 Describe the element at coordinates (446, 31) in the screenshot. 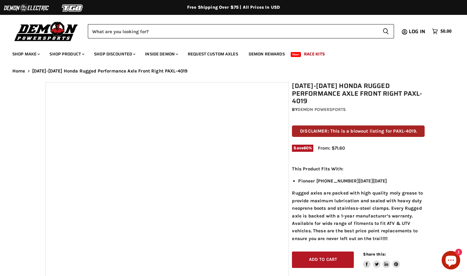

I see `span: $0.00` at that location.